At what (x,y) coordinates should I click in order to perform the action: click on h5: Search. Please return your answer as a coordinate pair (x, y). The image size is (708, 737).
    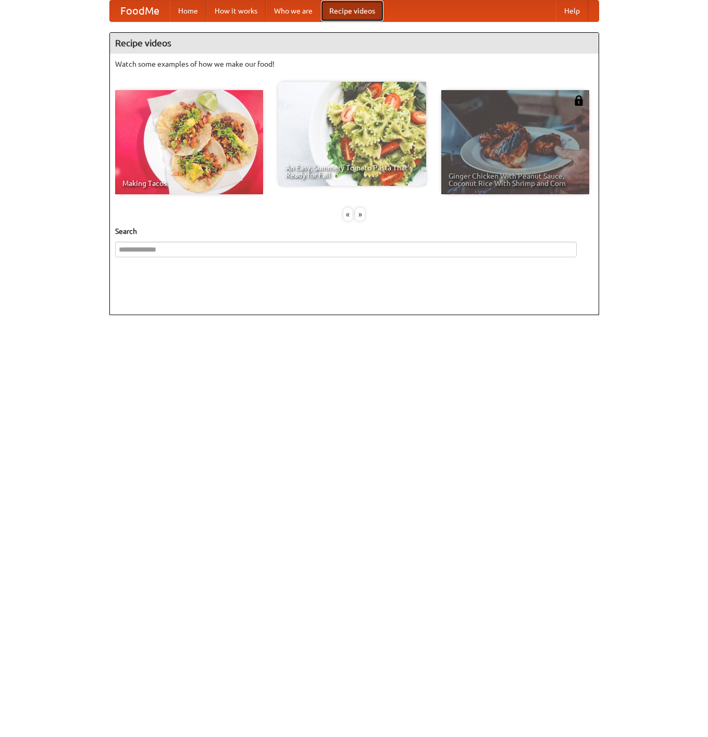
    Looking at the image, I should click on (354, 231).